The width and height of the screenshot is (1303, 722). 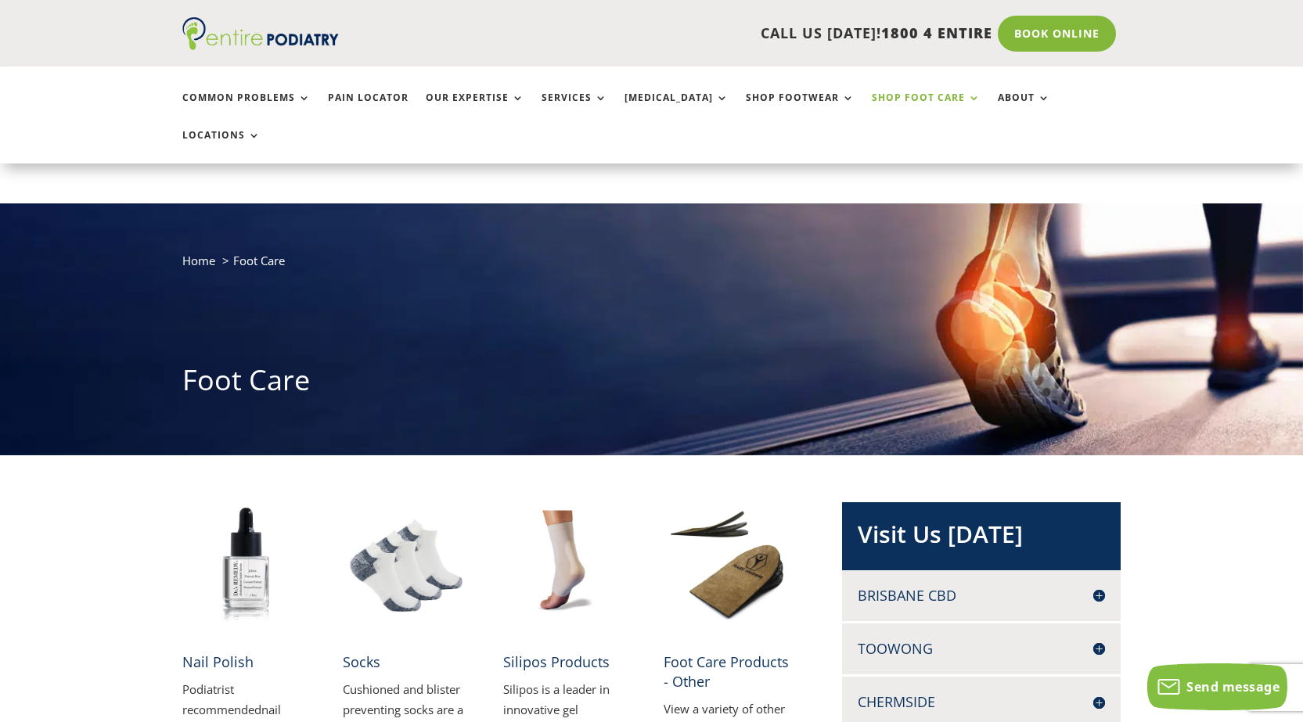 I want to click on a: Services, so click(x=574, y=109).